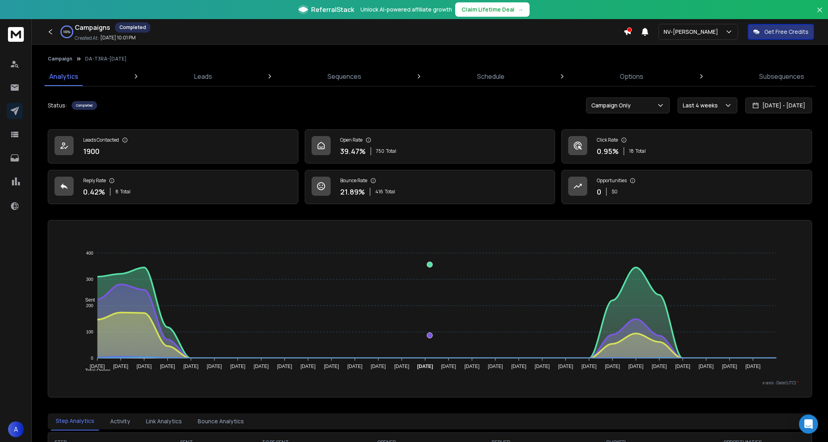  Describe the element at coordinates (786, 32) in the screenshot. I see `p: Get Free Credits` at that location.